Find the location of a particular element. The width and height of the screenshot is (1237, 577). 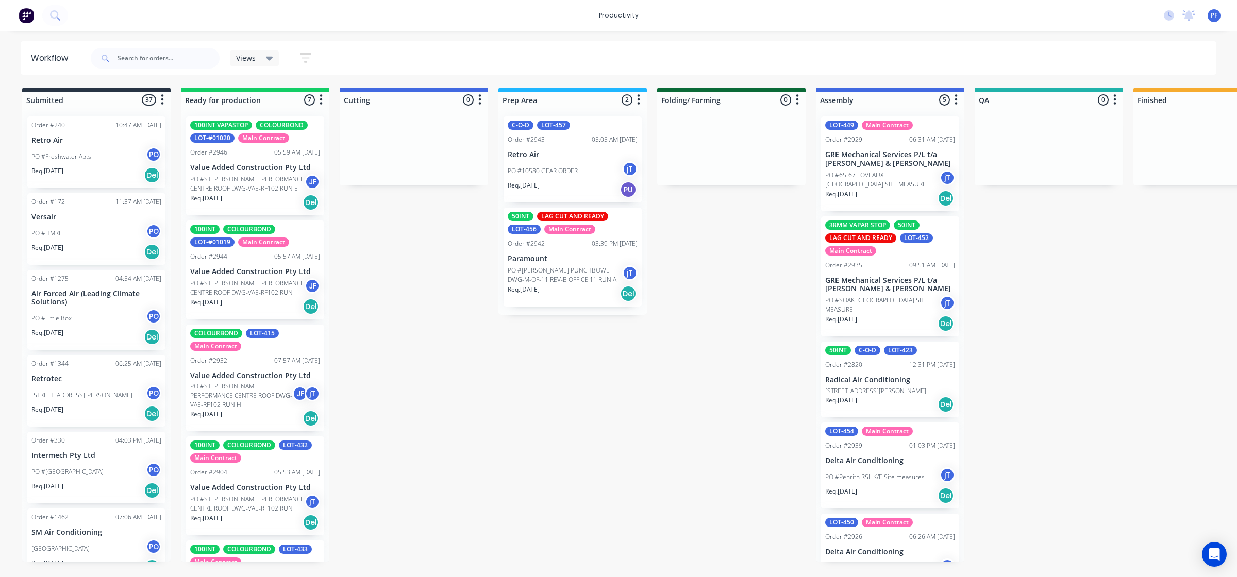

div: LAG CUT AND READY is located at coordinates (861, 238).